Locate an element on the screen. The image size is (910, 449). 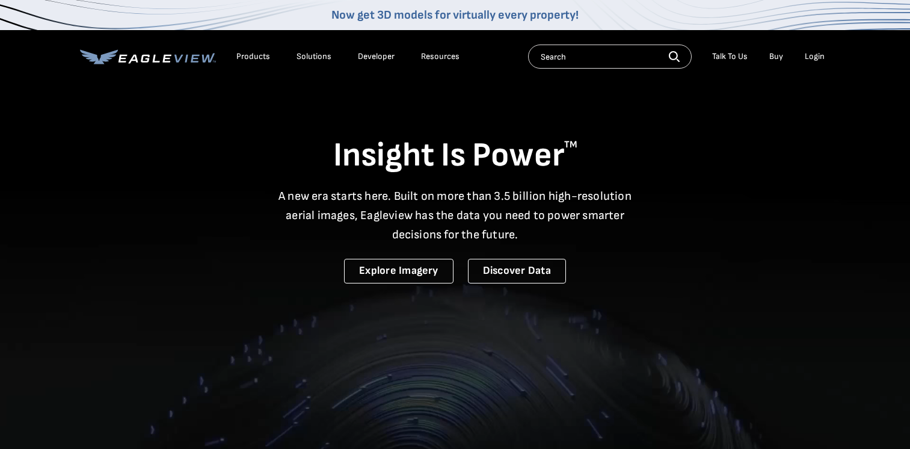
a: Buy is located at coordinates (776, 57).